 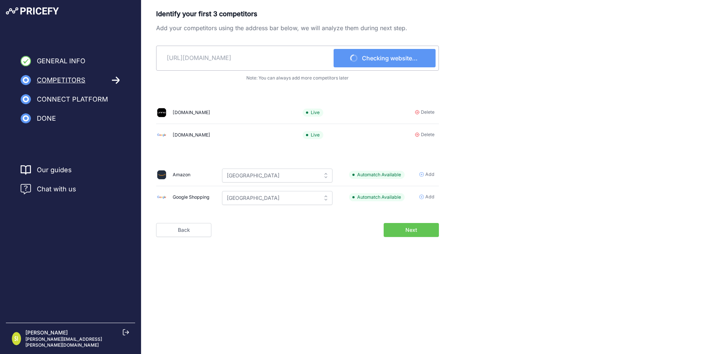 What do you see at coordinates (54, 170) in the screenshot?
I see `a: Our guides` at bounding box center [54, 170].